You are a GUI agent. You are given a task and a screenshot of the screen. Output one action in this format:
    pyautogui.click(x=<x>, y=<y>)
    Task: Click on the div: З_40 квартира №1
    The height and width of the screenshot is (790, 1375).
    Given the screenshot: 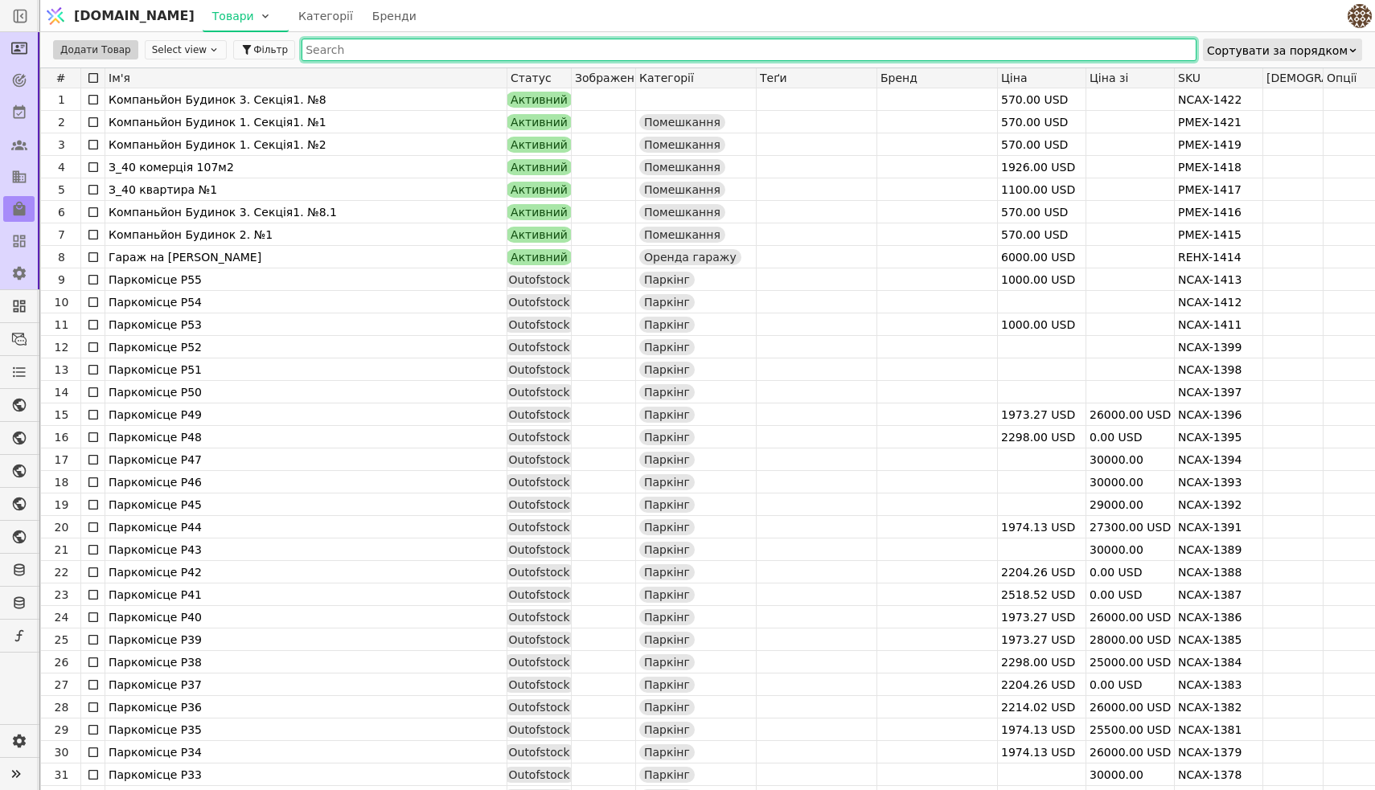 What is the action you would take?
    pyautogui.click(x=306, y=190)
    